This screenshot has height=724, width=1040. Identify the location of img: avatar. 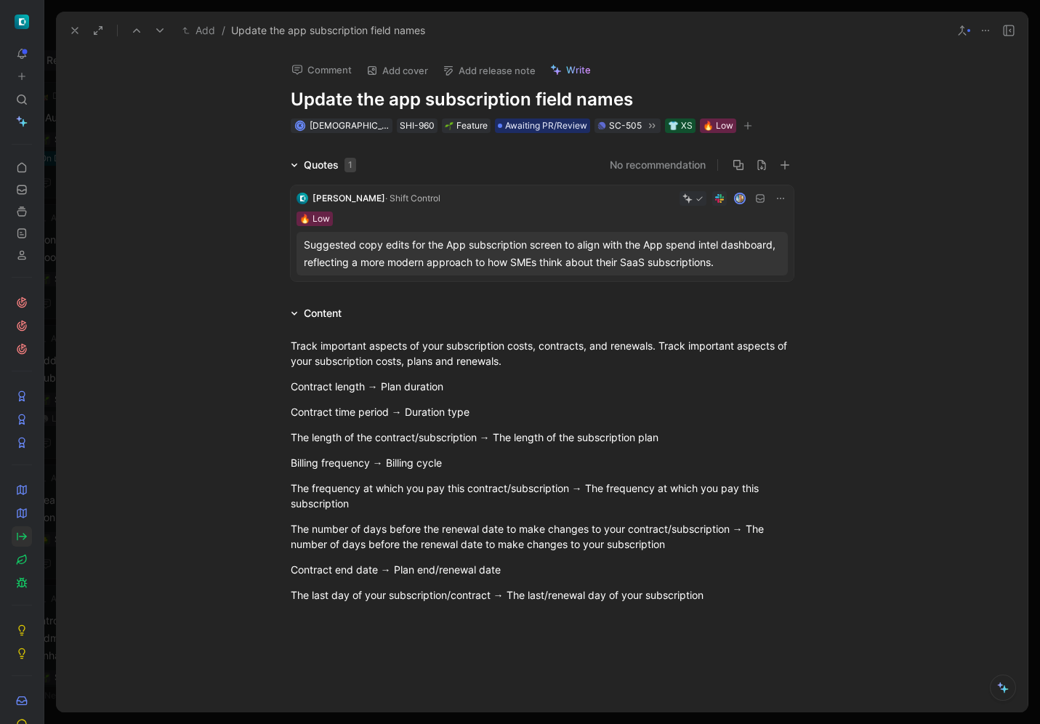
(739, 198).